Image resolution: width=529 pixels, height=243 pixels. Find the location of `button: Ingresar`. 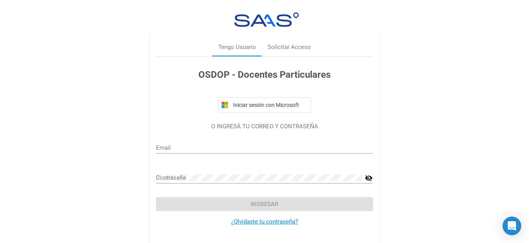

button: Ingresar is located at coordinates (264, 204).